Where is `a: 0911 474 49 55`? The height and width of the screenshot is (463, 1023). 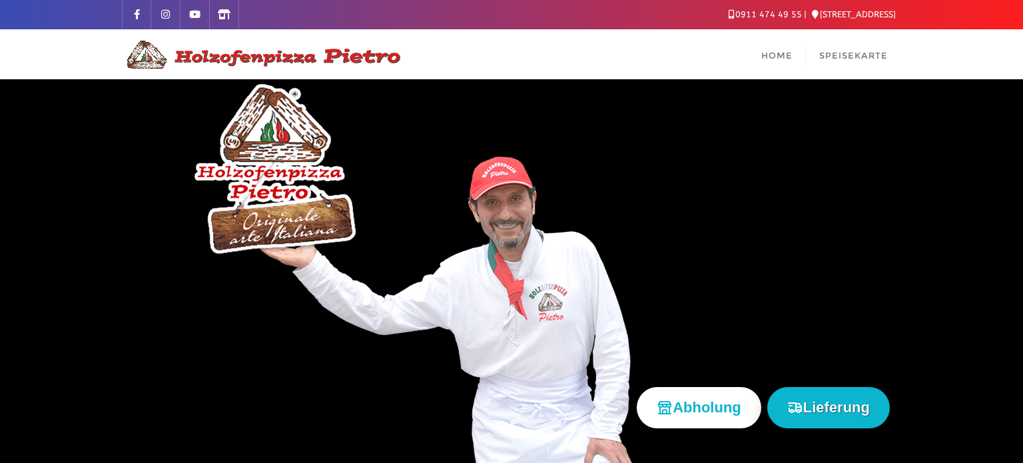
a: 0911 474 49 55 is located at coordinates (765, 14).